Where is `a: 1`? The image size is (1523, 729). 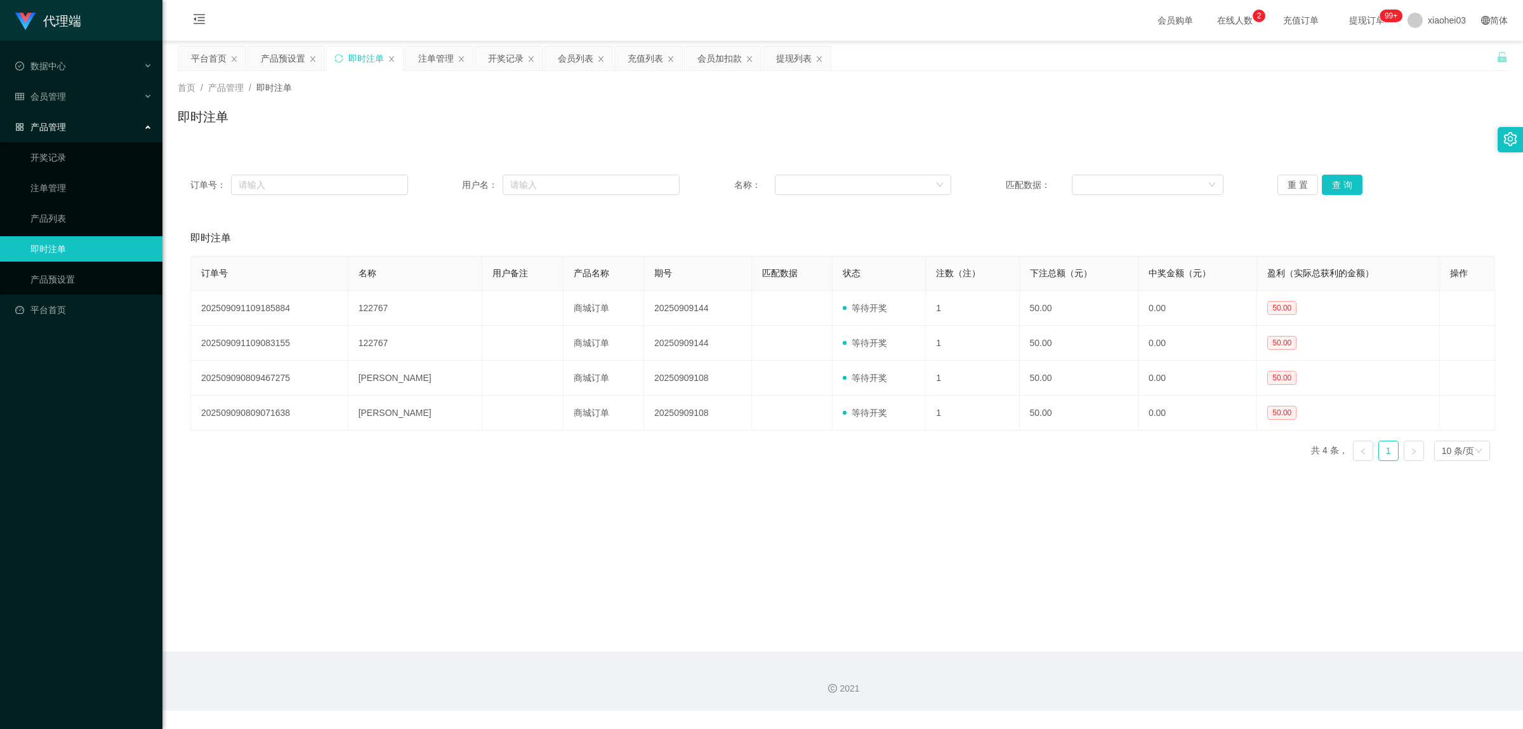 a: 1 is located at coordinates (1389, 451).